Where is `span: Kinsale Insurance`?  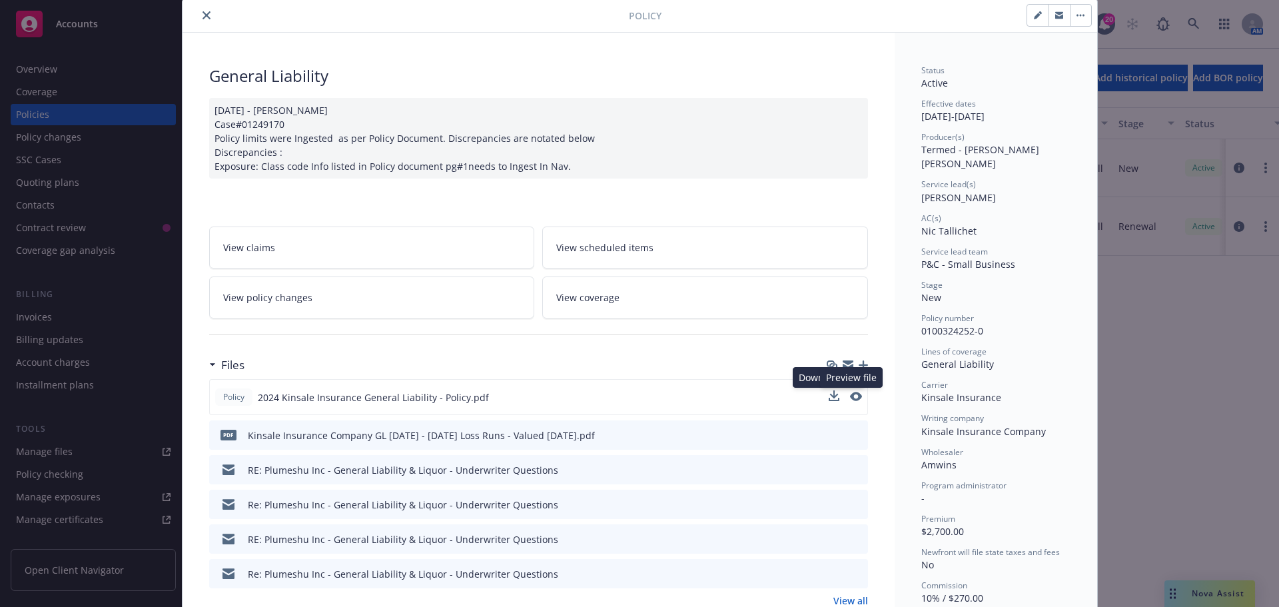
span: Kinsale Insurance is located at coordinates (961, 397).